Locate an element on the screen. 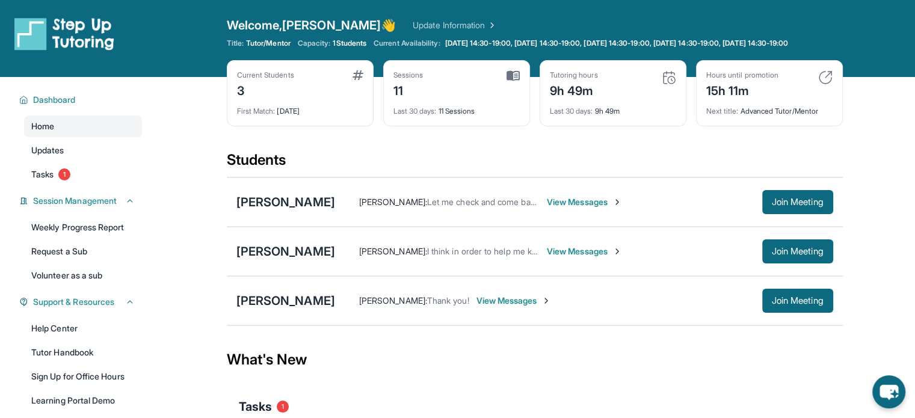 The width and height of the screenshot is (915, 418). a: Volunteer as a sub is located at coordinates (83, 276).